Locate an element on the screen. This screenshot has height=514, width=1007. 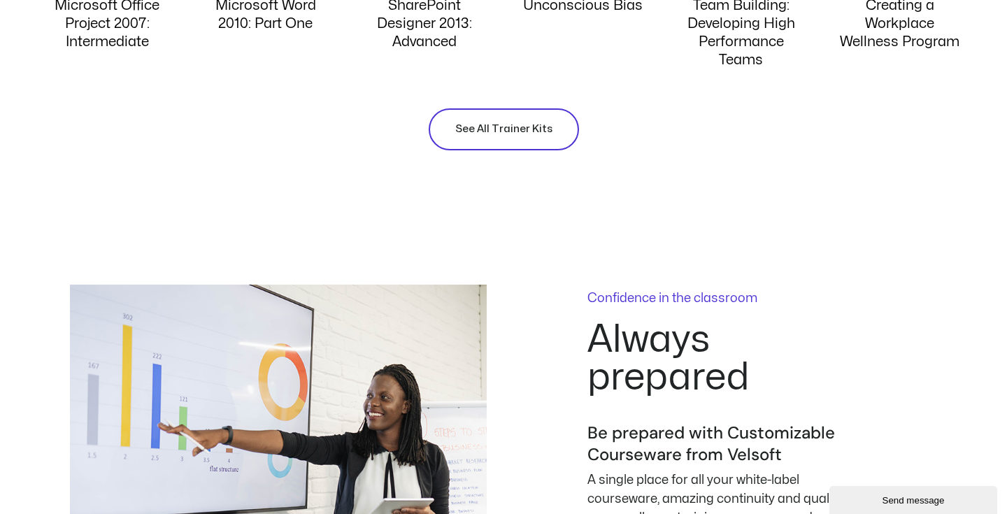
h3: Be prepared with Customizable Courseware from Velsoft is located at coordinates (728, 443).